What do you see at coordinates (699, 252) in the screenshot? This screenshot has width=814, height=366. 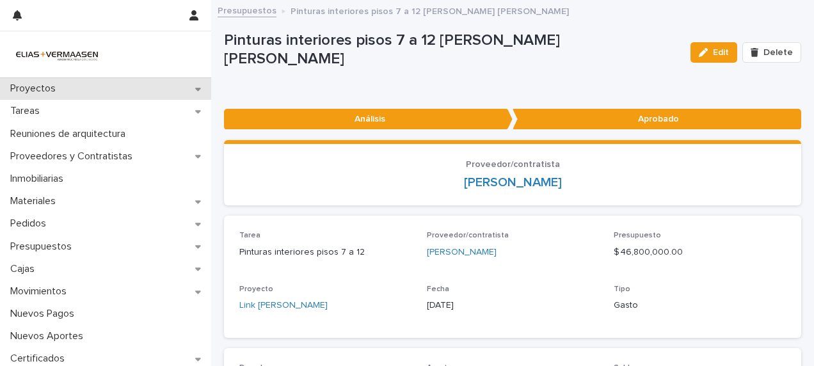 I see `p: $ 46,800,000.00` at bounding box center [699, 252].